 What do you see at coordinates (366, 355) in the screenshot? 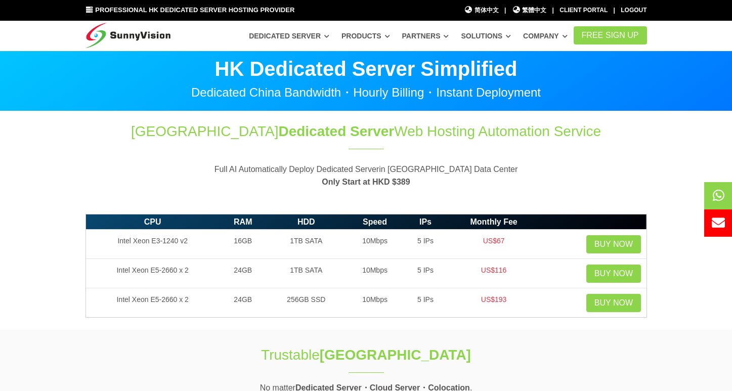
I see `h1: Trustable` at bounding box center [366, 355].